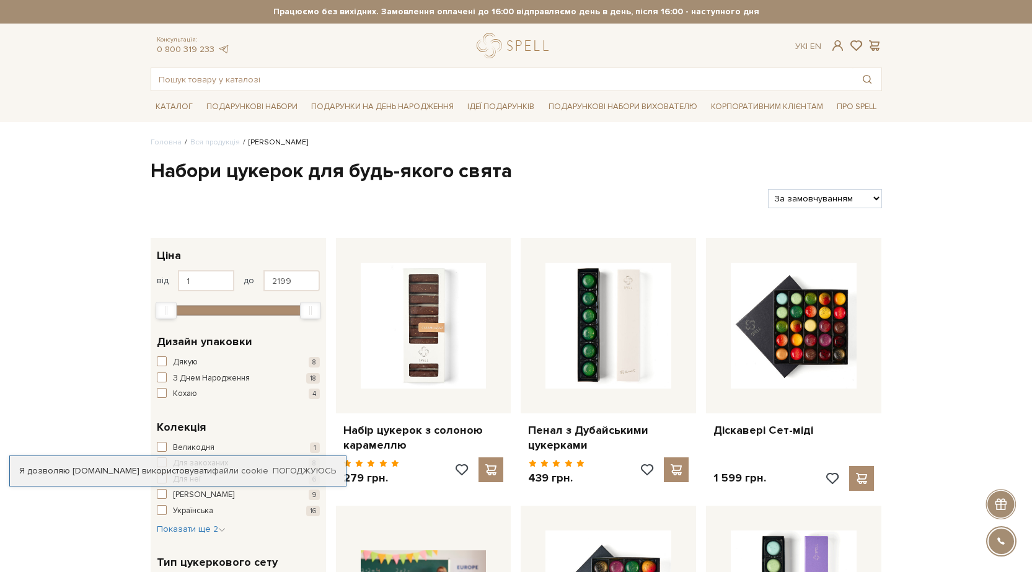 Image resolution: width=1032 pixels, height=572 pixels. I want to click on button: Дякую 8, so click(238, 363).